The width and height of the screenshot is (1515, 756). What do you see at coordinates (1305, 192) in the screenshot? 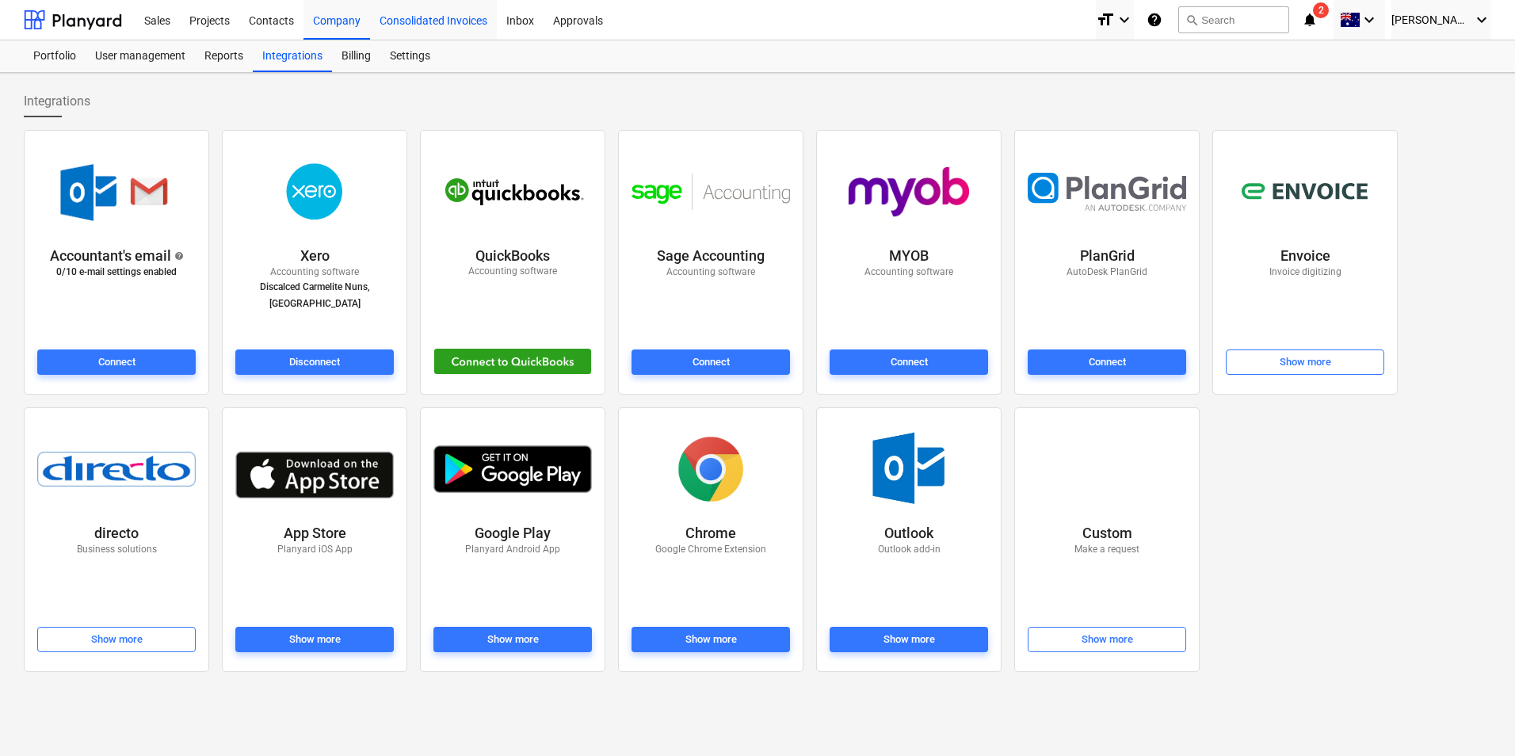
I see `img: envoice.svg` at bounding box center [1305, 192].